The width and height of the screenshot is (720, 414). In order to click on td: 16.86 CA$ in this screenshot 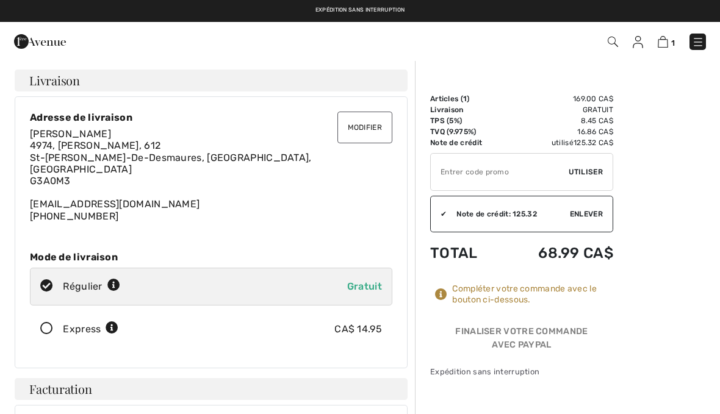, I will do `click(559, 132)`.